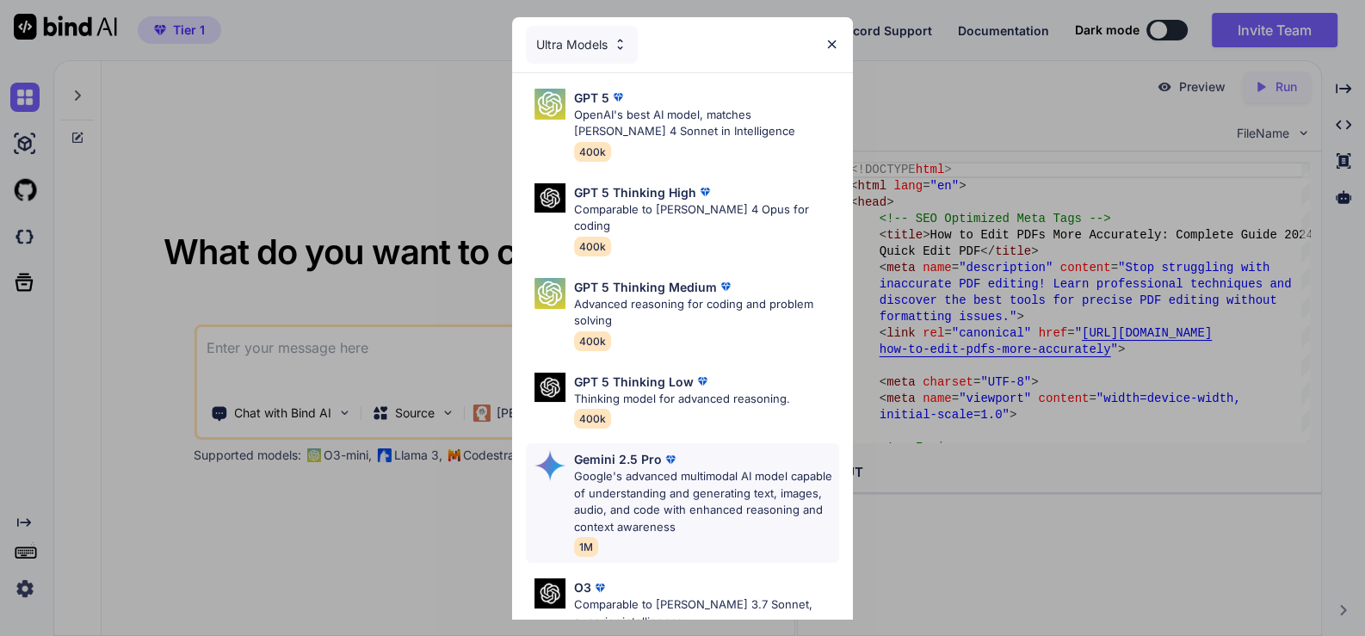 The width and height of the screenshot is (1365, 636). What do you see at coordinates (831, 44) in the screenshot?
I see `img: close` at bounding box center [831, 44].